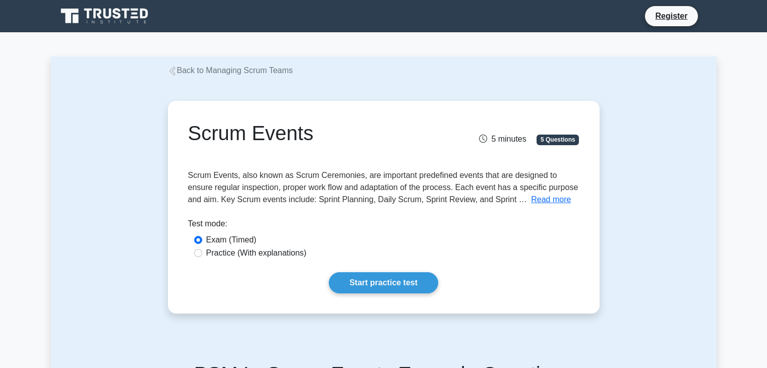 Image resolution: width=767 pixels, height=368 pixels. I want to click on a: Start practice test, so click(383, 283).